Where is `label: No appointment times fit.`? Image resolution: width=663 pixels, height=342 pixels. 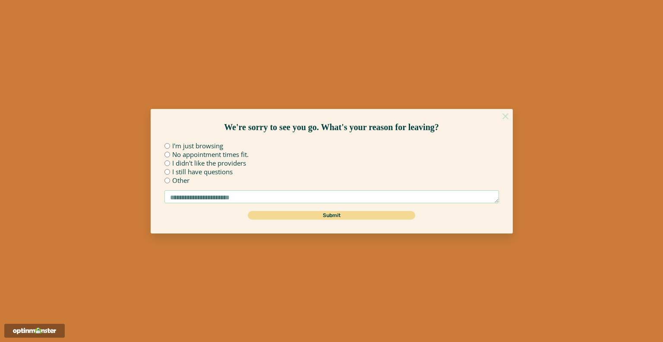 label: No appointment times fit. is located at coordinates (210, 154).